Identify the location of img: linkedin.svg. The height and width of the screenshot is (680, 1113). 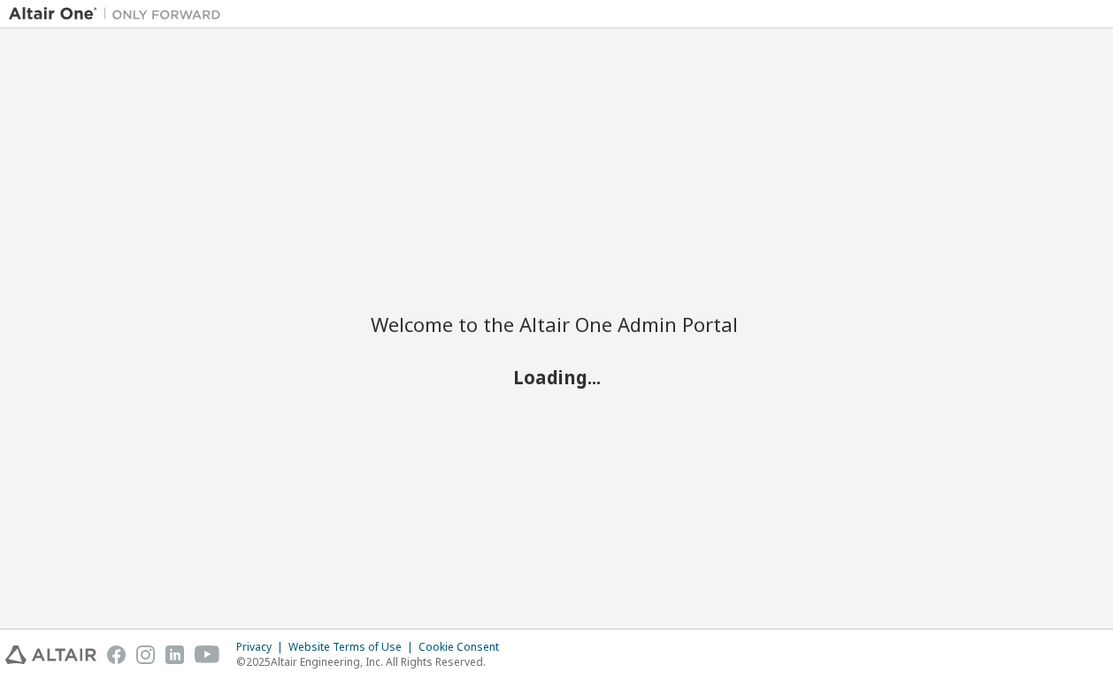
(174, 654).